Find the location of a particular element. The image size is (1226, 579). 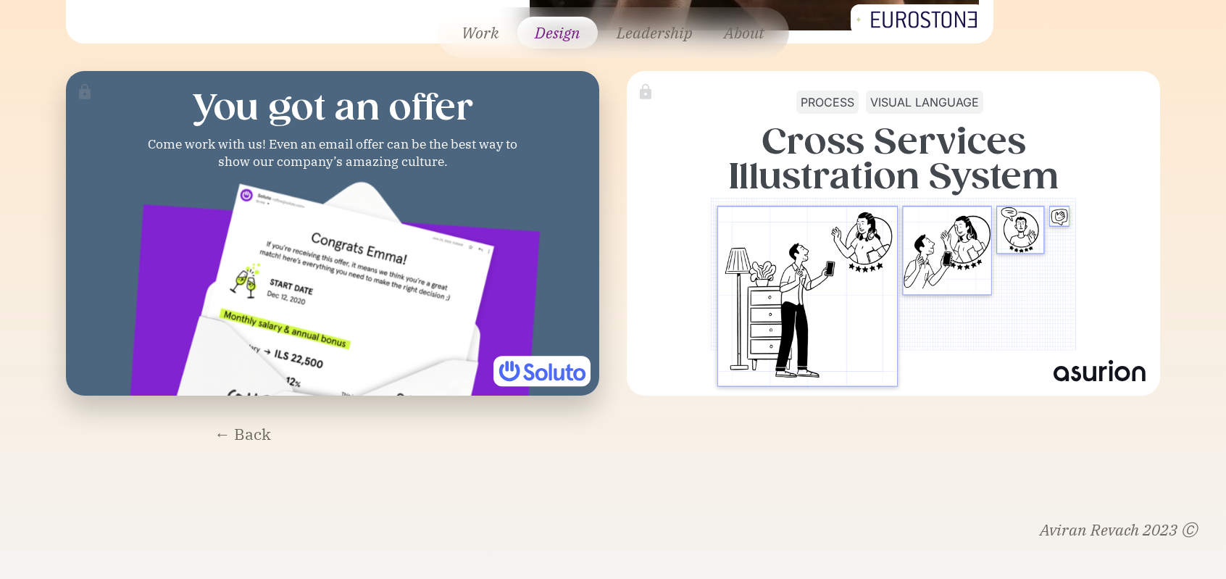

div: ← Back is located at coordinates (243, 434).